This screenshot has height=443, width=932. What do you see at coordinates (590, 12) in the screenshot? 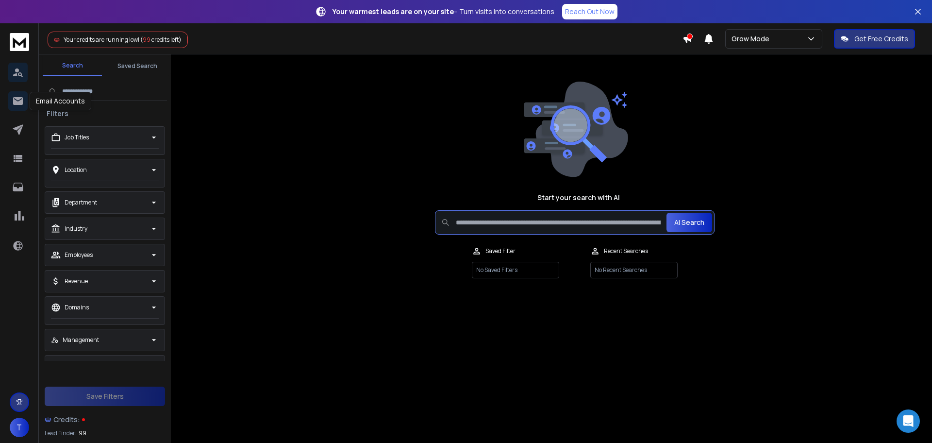
I see `p: Reach Out Now` at bounding box center [590, 12].